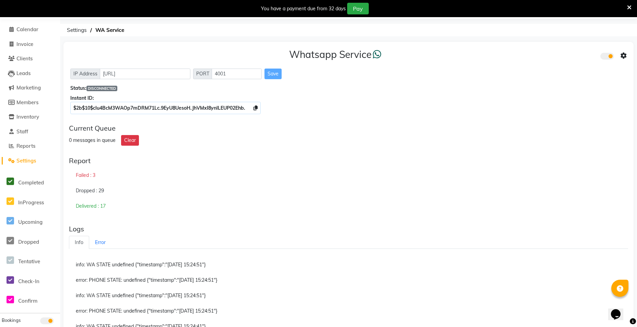 The height and width of the screenshot is (327, 637). I want to click on span: Staff, so click(22, 131).